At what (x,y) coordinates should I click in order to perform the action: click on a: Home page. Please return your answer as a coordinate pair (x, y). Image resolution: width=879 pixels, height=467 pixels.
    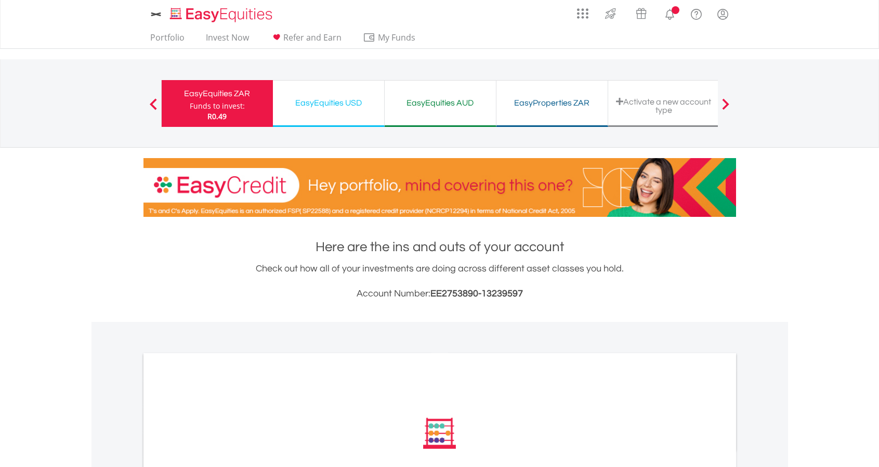
    Looking at the image, I should click on (221, 13).